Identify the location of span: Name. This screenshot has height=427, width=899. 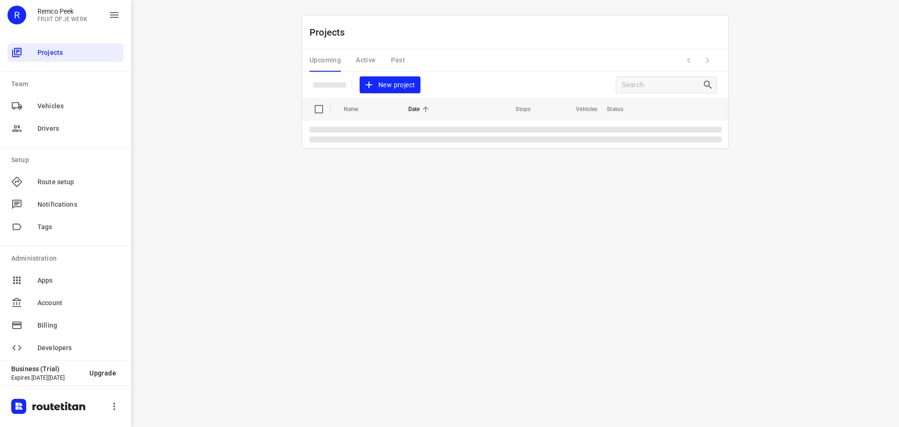
(357, 109).